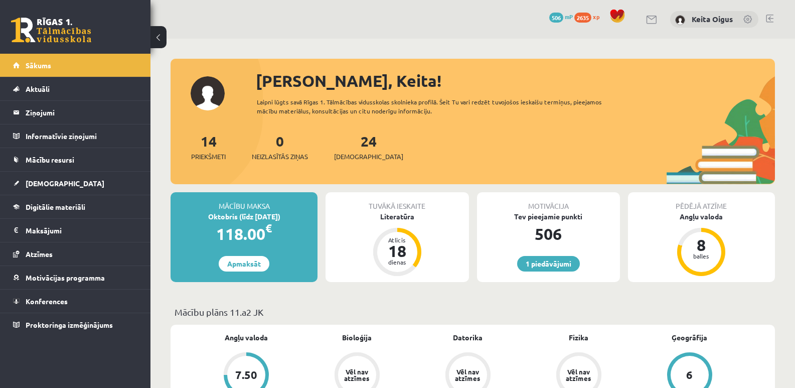  I want to click on span: Aktuāli, so click(38, 89).